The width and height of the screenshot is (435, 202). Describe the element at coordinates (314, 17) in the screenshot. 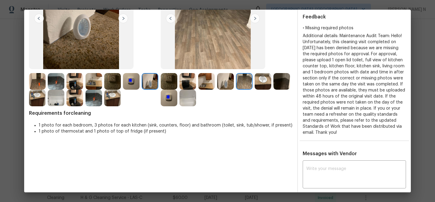

I see `span: Feedback` at that location.